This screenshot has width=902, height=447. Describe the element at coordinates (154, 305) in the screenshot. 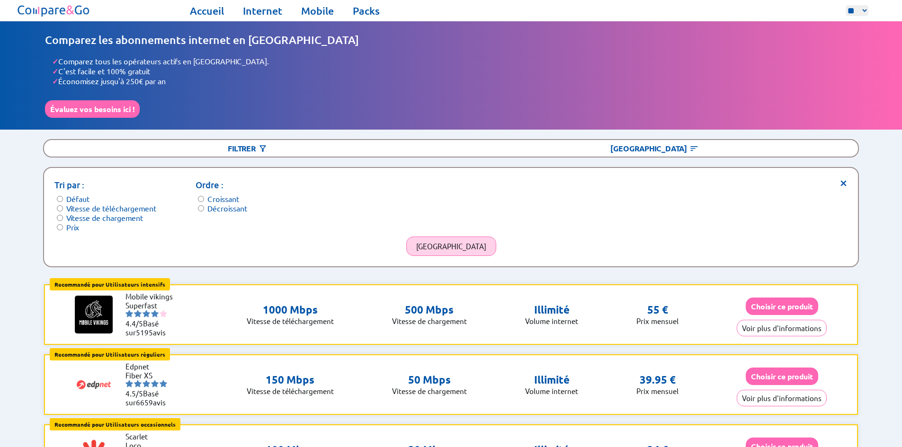

I see `li: Superfast` at that location.